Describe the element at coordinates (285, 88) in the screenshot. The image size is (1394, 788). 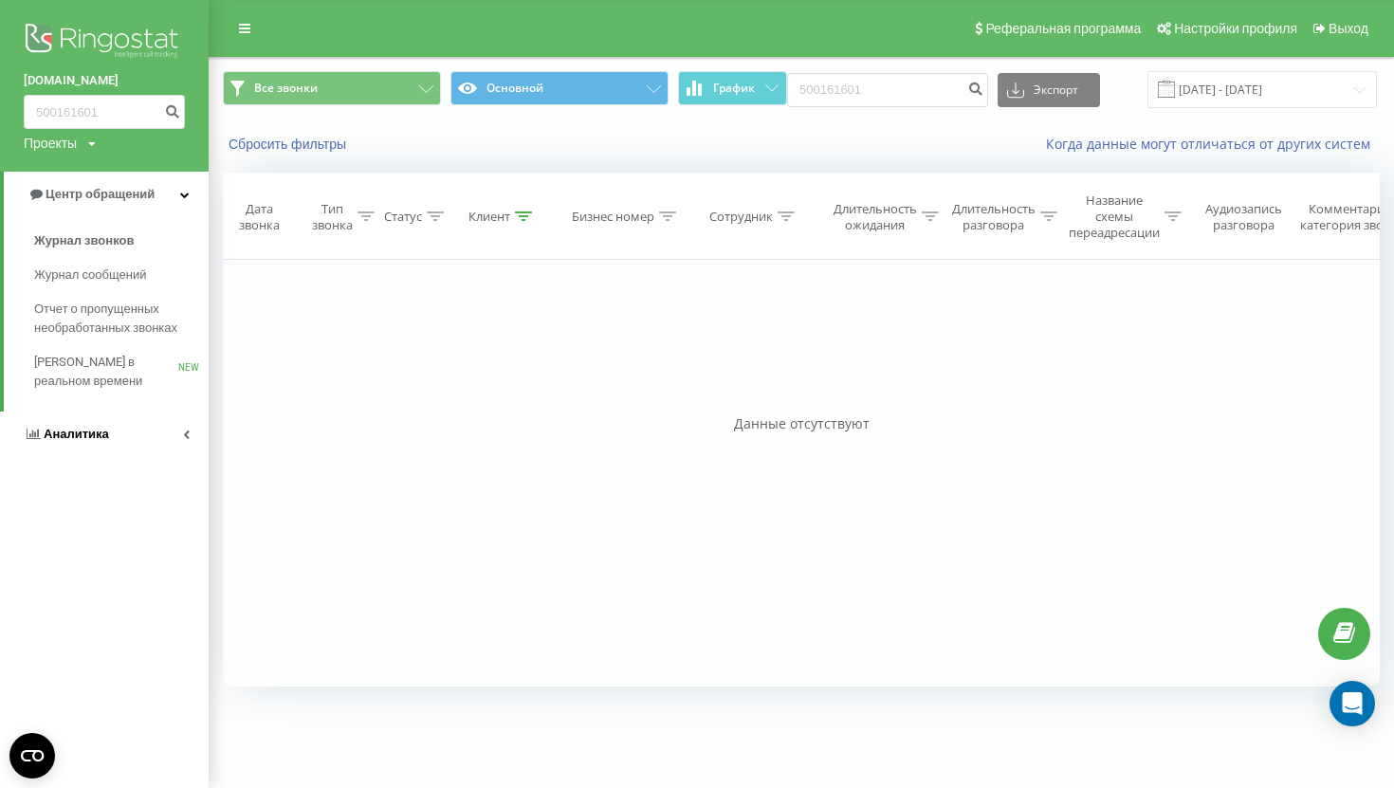
I see `span: Все звонки` at that location.